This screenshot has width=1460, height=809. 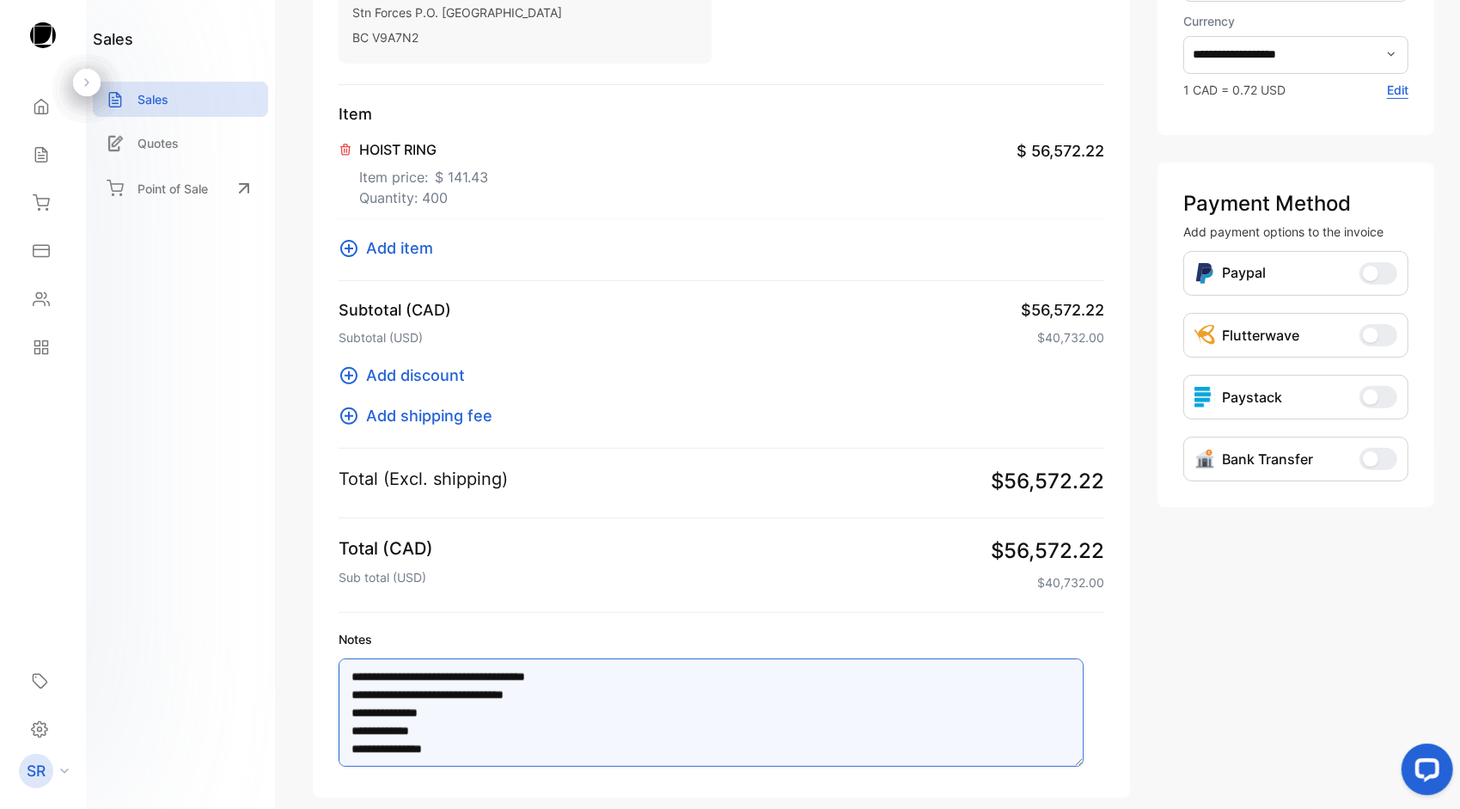 I want to click on p: 1 CAD = 0.72 USD, so click(x=1234, y=89).